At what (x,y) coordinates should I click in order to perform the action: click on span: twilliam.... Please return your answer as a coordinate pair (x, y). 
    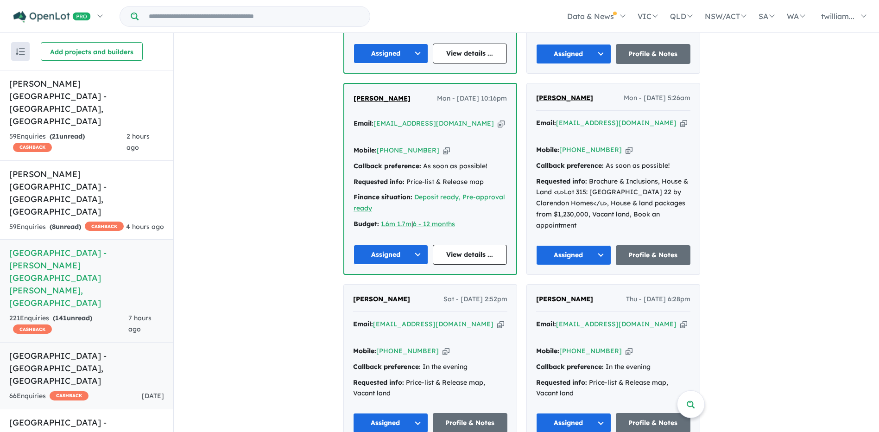
    Looking at the image, I should click on (837, 16).